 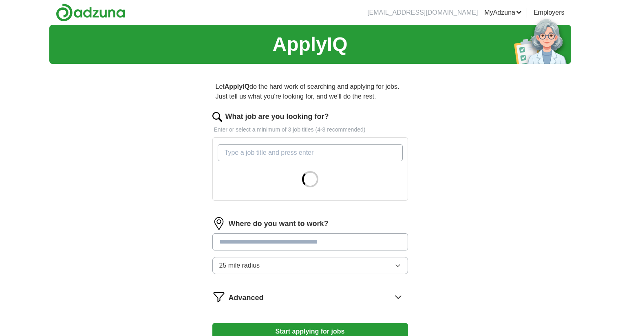 What do you see at coordinates (310, 153) in the screenshot?
I see `input: Type a job title and press enter` at bounding box center [310, 153].